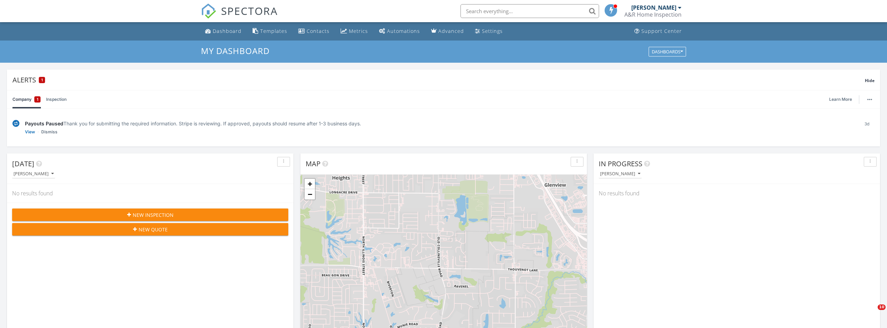 This screenshot has height=328, width=887. Describe the element at coordinates (313, 163) in the screenshot. I see `span: Map` at that location.